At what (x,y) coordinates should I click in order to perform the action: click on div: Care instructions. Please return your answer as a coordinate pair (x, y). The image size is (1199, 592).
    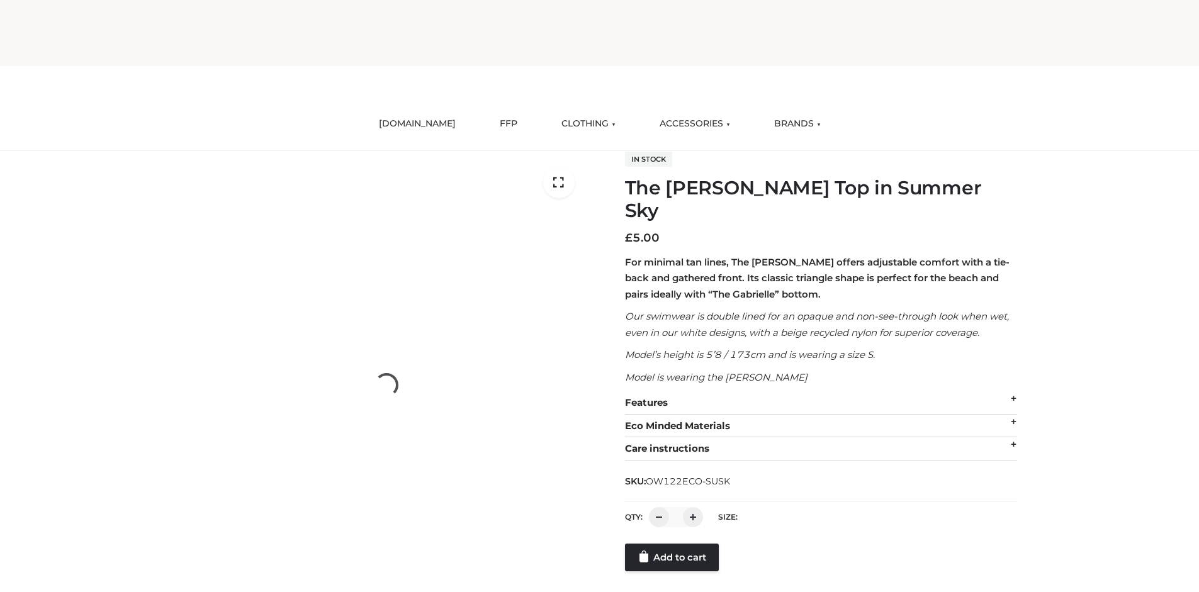
    Looking at the image, I should click on (821, 449).